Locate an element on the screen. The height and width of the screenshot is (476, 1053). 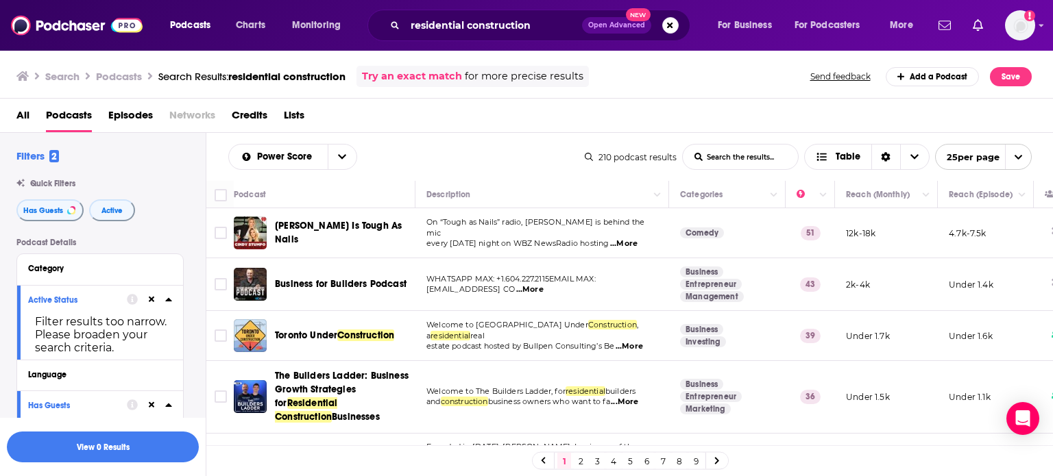
span: All is located at coordinates (23, 118).